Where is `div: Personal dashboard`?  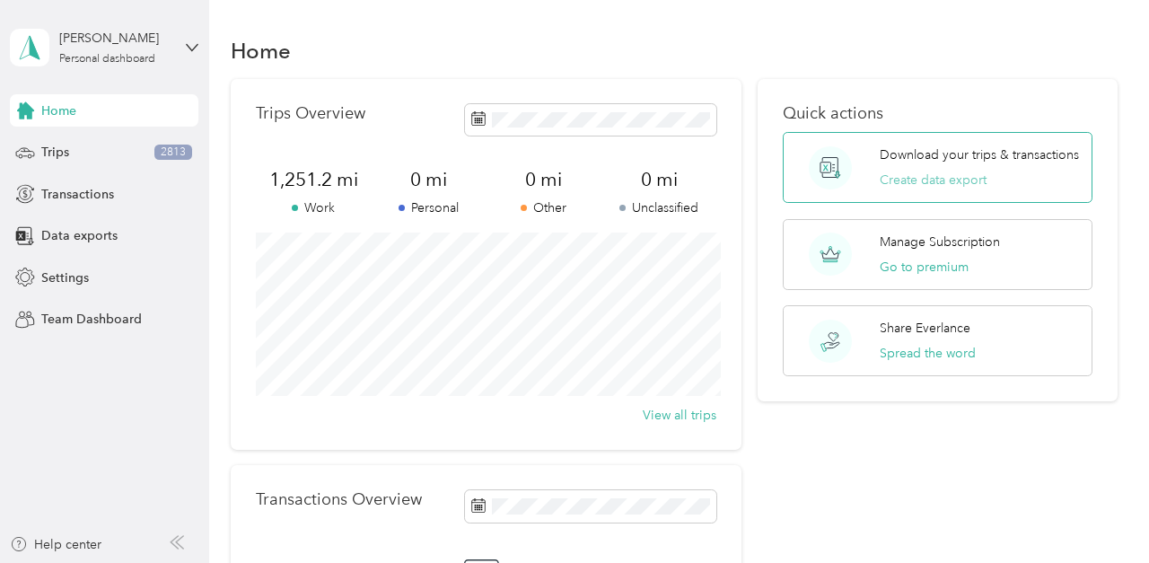
div: Personal dashboard is located at coordinates (107, 59).